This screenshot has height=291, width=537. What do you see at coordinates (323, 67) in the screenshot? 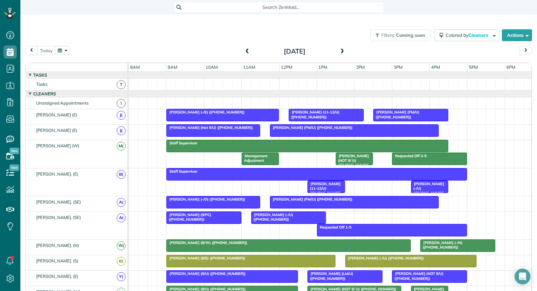
I see `span: 1pm` at bounding box center [323, 67].